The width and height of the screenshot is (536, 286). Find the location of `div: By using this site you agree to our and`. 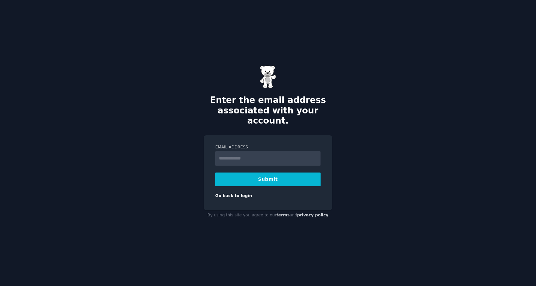

div: By using this site you agree to our and is located at coordinates (268, 216).